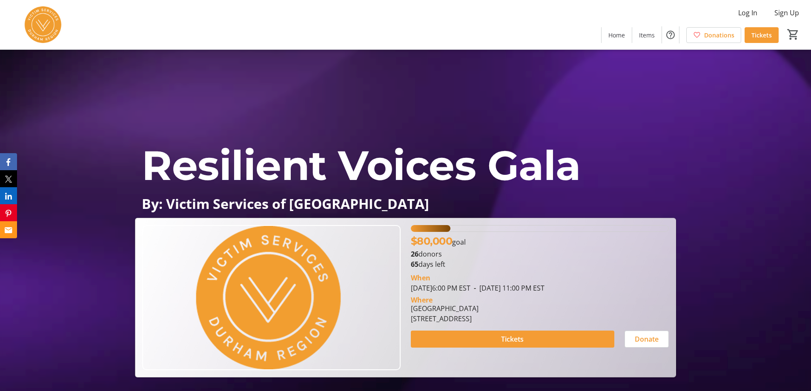 The image size is (811, 391). I want to click on div: Where, so click(421, 300).